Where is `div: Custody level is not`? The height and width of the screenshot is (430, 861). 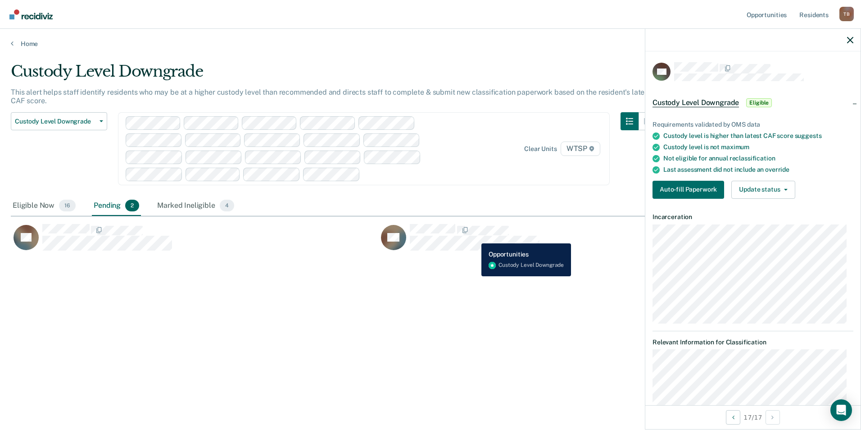
div: Custody level is not is located at coordinates (759, 147).